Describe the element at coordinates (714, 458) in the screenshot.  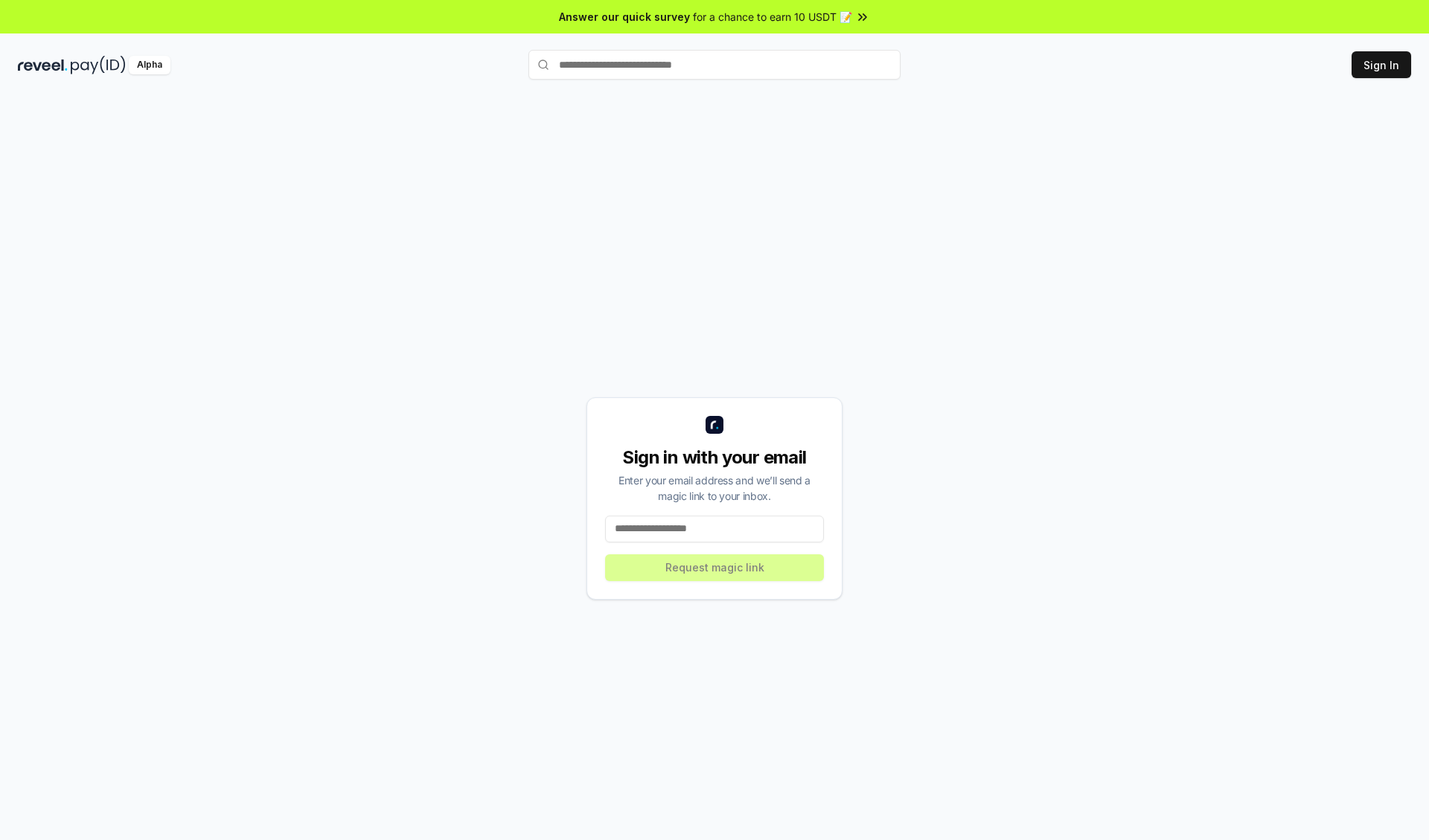
I see `div: Sign in with your email` at that location.